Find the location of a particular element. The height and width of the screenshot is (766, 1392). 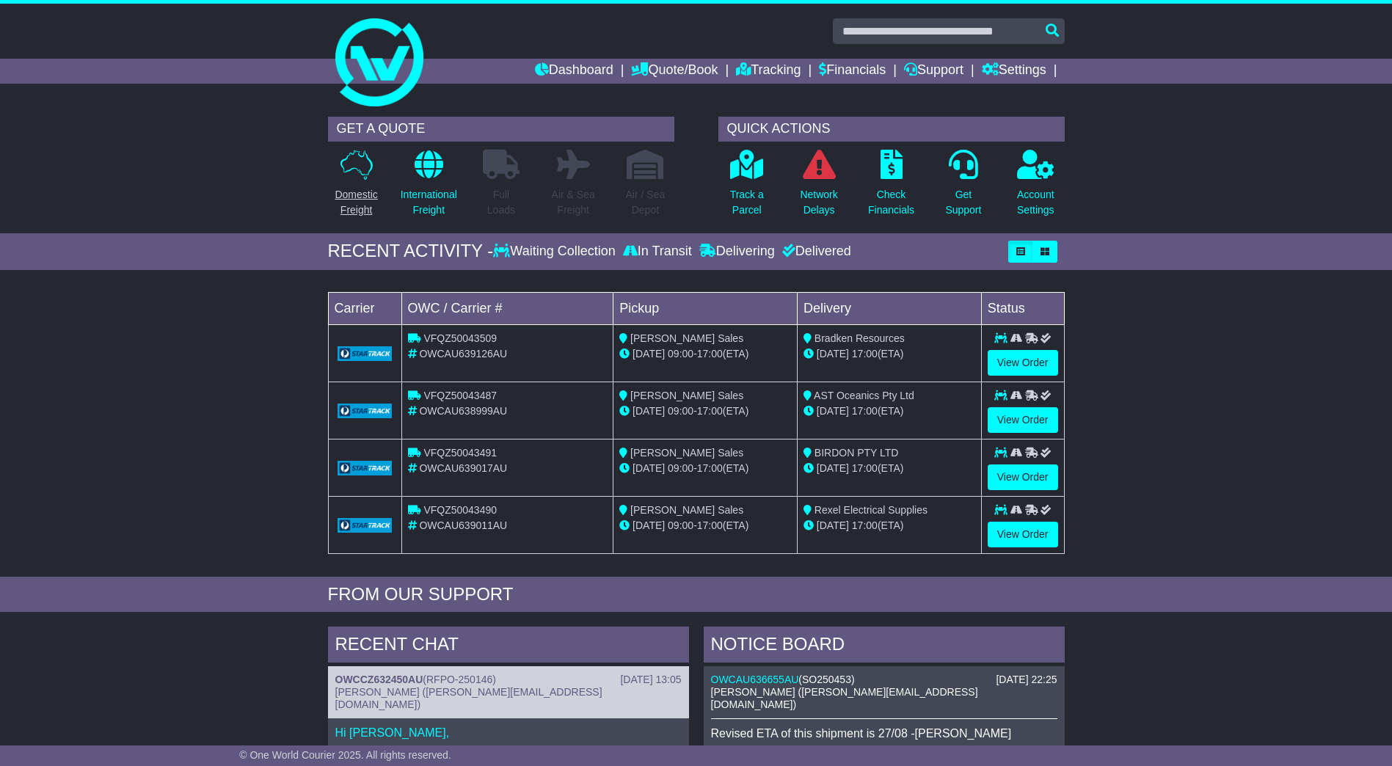

div: Delivered is located at coordinates (815, 252).